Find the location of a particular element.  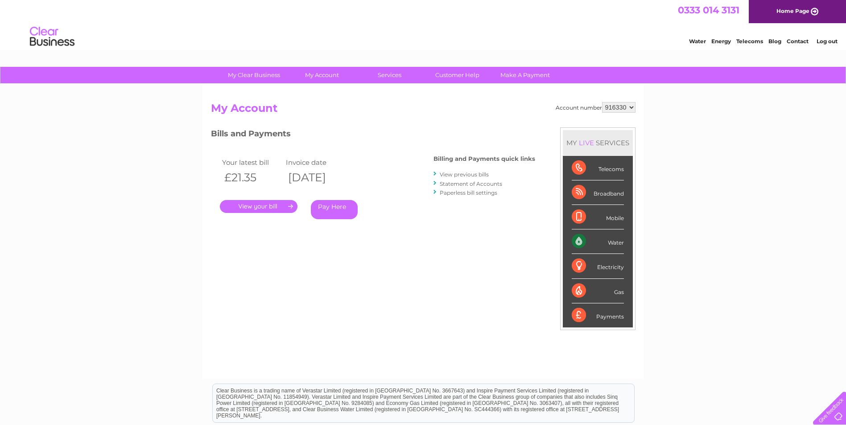

span: 0333 014 3131 is located at coordinates (708, 10).